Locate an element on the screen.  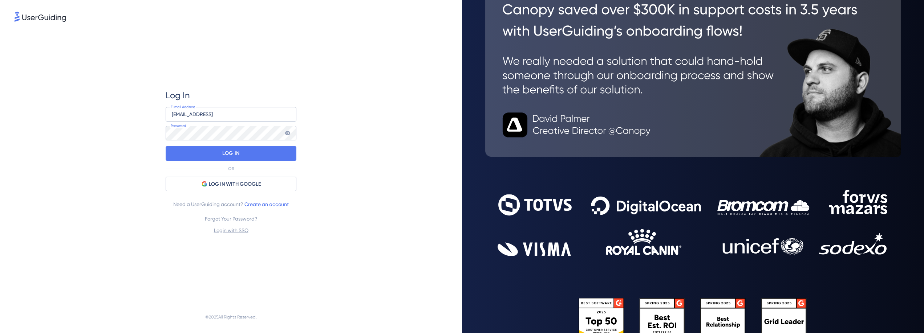
a: Create an account is located at coordinates (267, 204).